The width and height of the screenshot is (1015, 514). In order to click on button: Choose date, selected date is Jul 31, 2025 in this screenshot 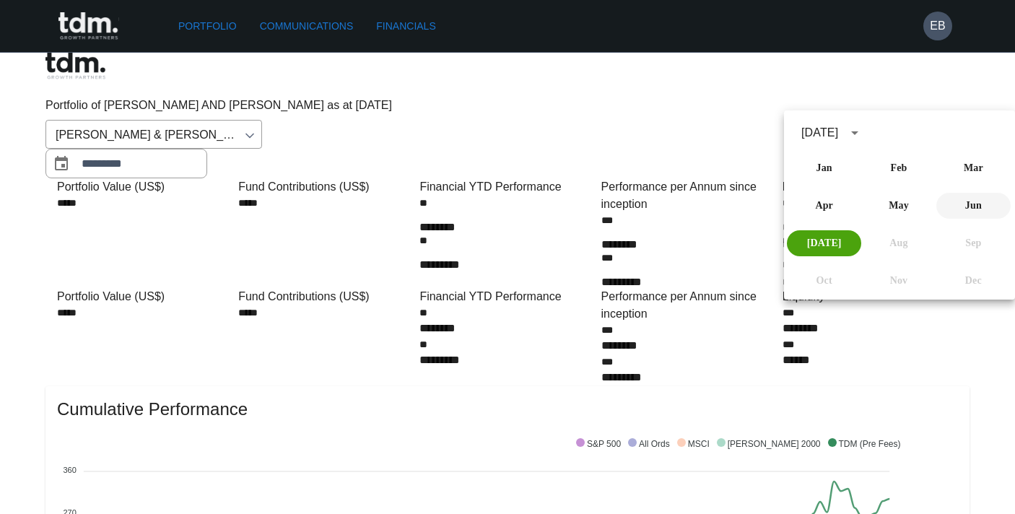, I will do `click(61, 164)`.